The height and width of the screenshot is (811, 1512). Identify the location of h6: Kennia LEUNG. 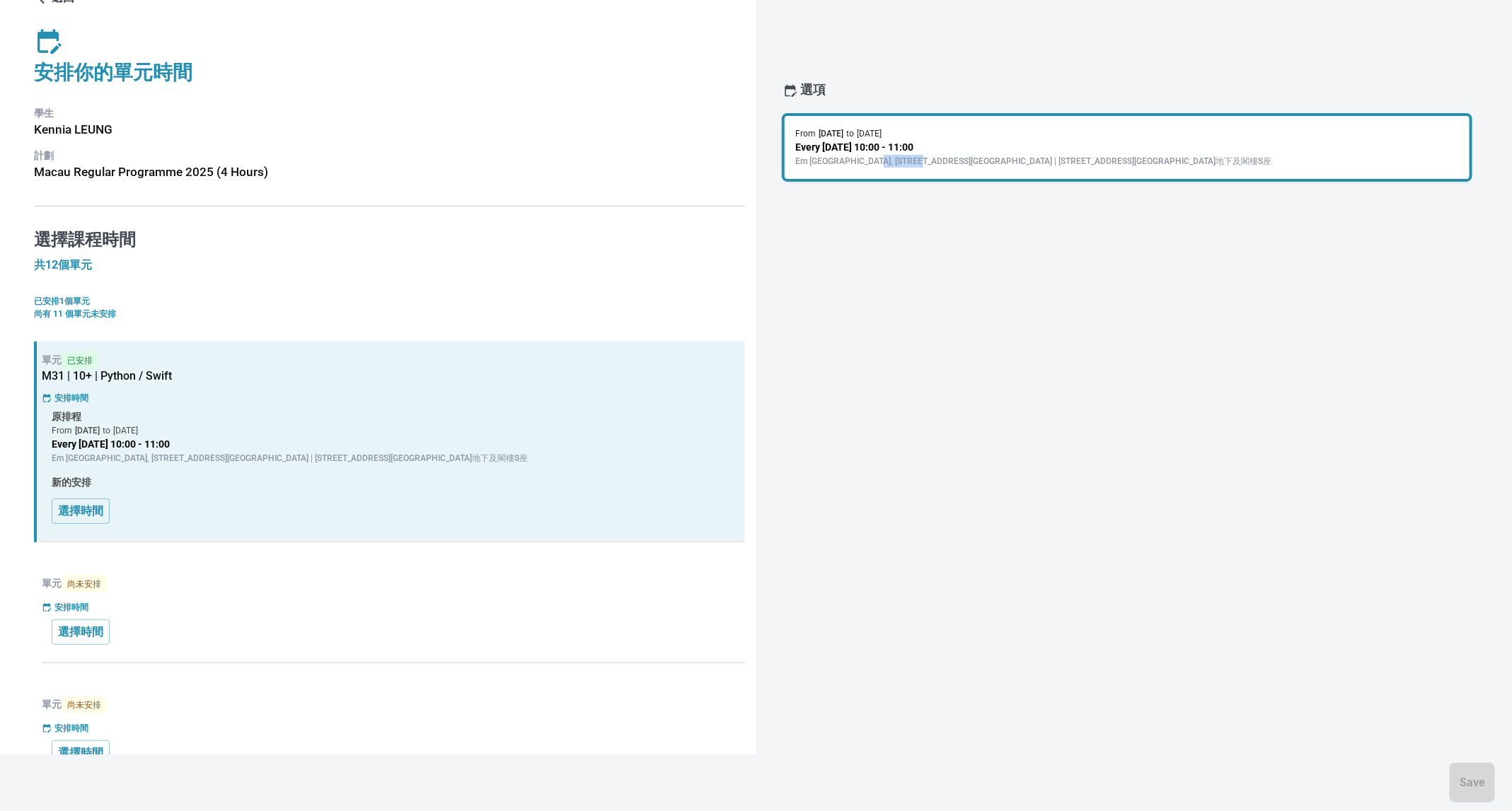
(389, 130).